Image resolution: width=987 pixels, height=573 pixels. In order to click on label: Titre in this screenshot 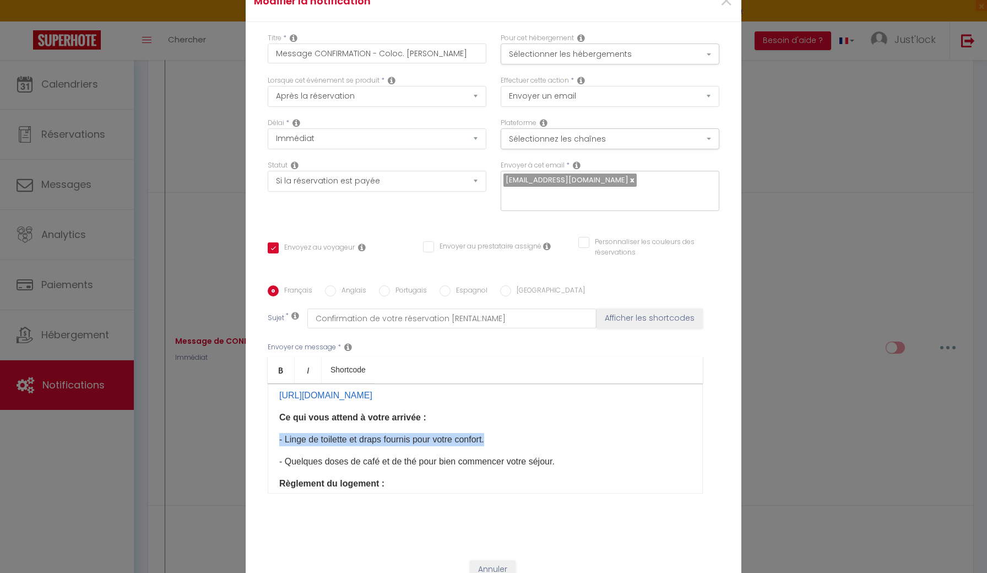, I will do `click(274, 38)`.